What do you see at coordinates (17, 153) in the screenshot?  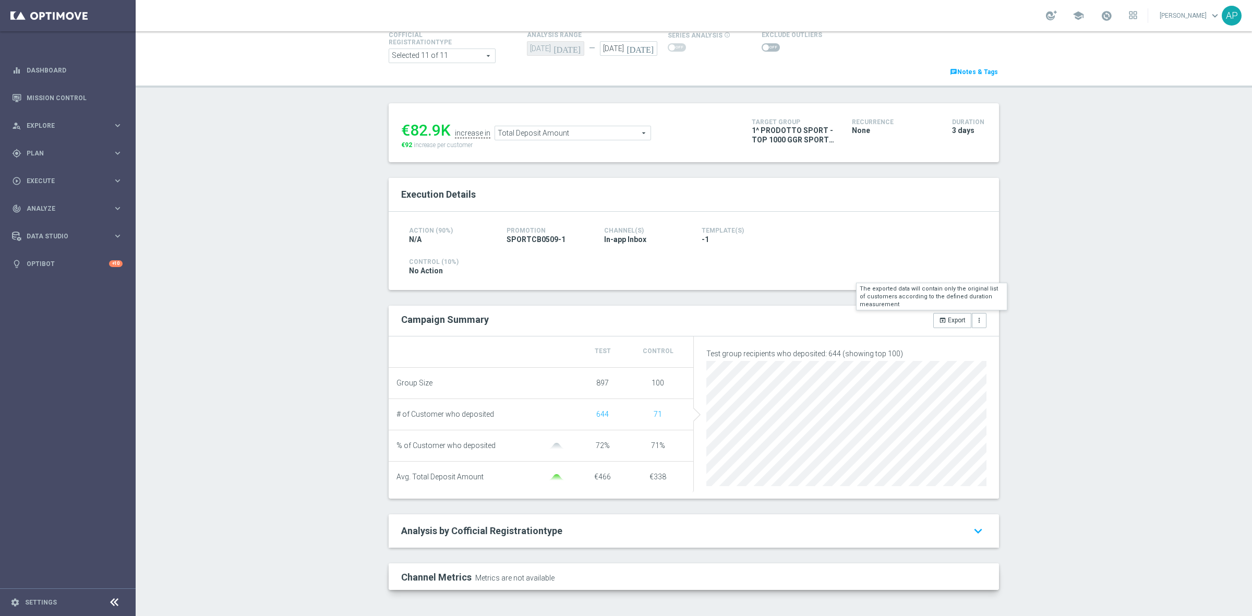 I see `i: gps_fixed` at bounding box center [17, 153].